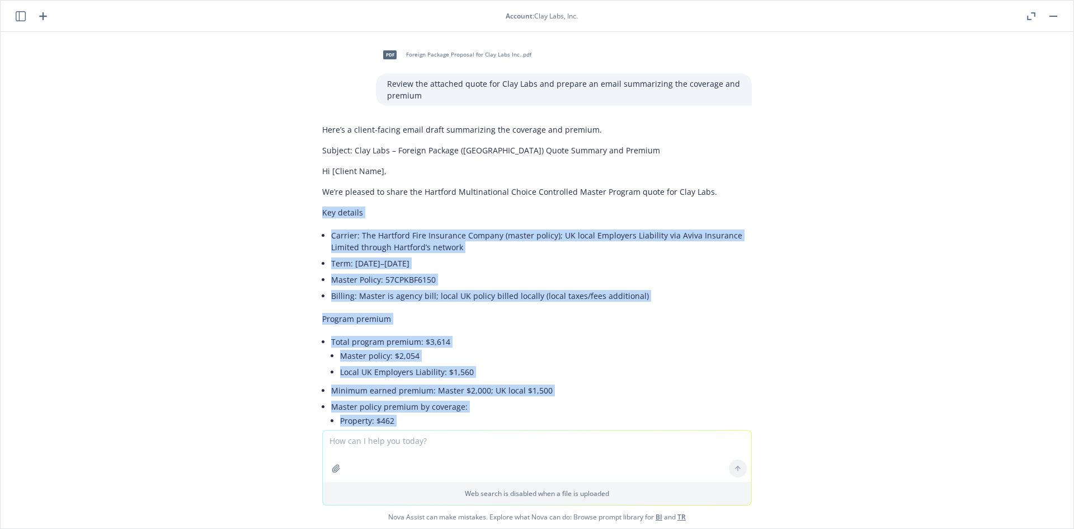 This screenshot has width=1074, height=529. Describe the element at coordinates (542, 358) in the screenshot. I see `li: Total program premium: $3,614` at that location.